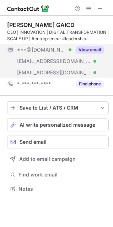 The height and width of the screenshot is (227, 113). I want to click on span: AI write personalized message, so click(57, 125).